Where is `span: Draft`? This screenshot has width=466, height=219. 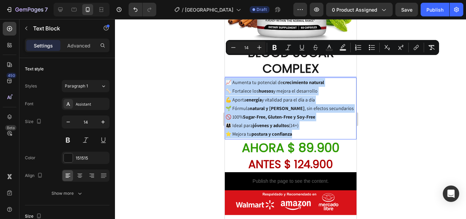
span: Draft is located at coordinates (262, 10).